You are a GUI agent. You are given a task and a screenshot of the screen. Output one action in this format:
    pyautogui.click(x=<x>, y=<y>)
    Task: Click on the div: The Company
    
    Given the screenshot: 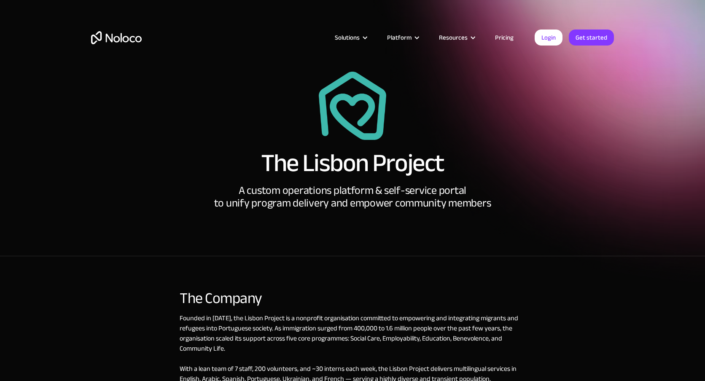 What is the action you would take?
    pyautogui.click(x=352, y=299)
    